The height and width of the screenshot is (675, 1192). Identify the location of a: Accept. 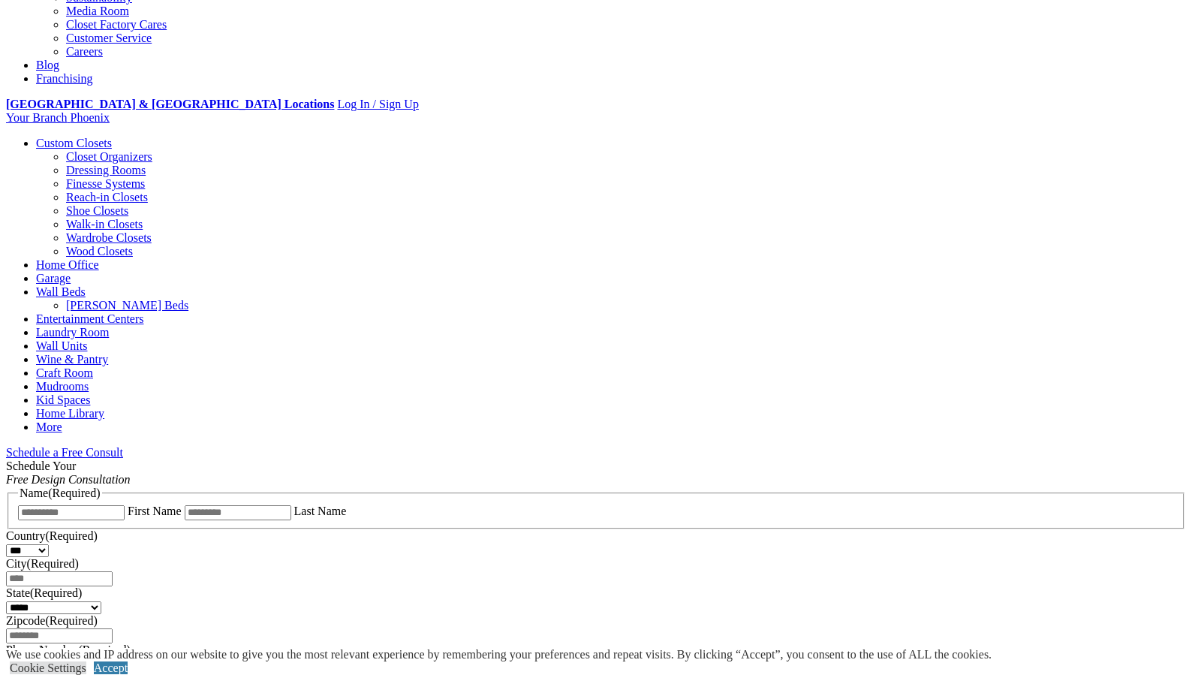
(110, 667).